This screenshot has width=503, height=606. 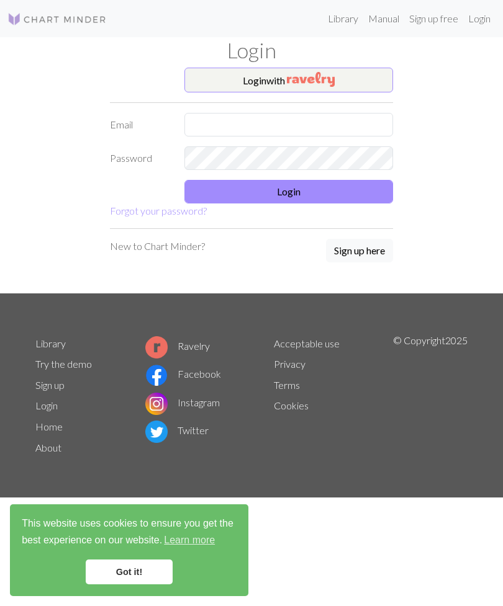 What do you see at coordinates (129, 572) in the screenshot?
I see `a: dismiss cookie message` at bounding box center [129, 572].